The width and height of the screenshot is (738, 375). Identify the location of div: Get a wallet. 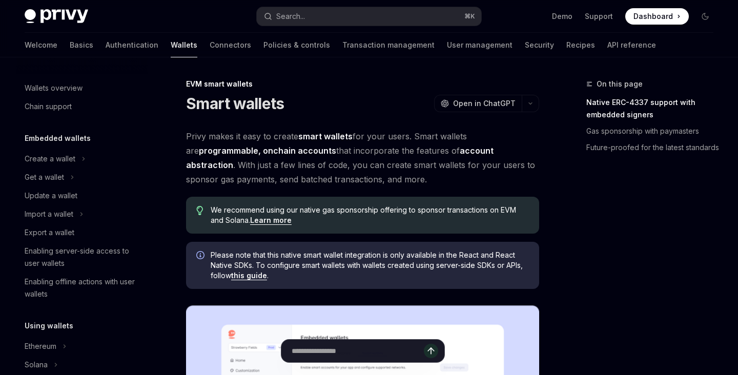
(44, 177).